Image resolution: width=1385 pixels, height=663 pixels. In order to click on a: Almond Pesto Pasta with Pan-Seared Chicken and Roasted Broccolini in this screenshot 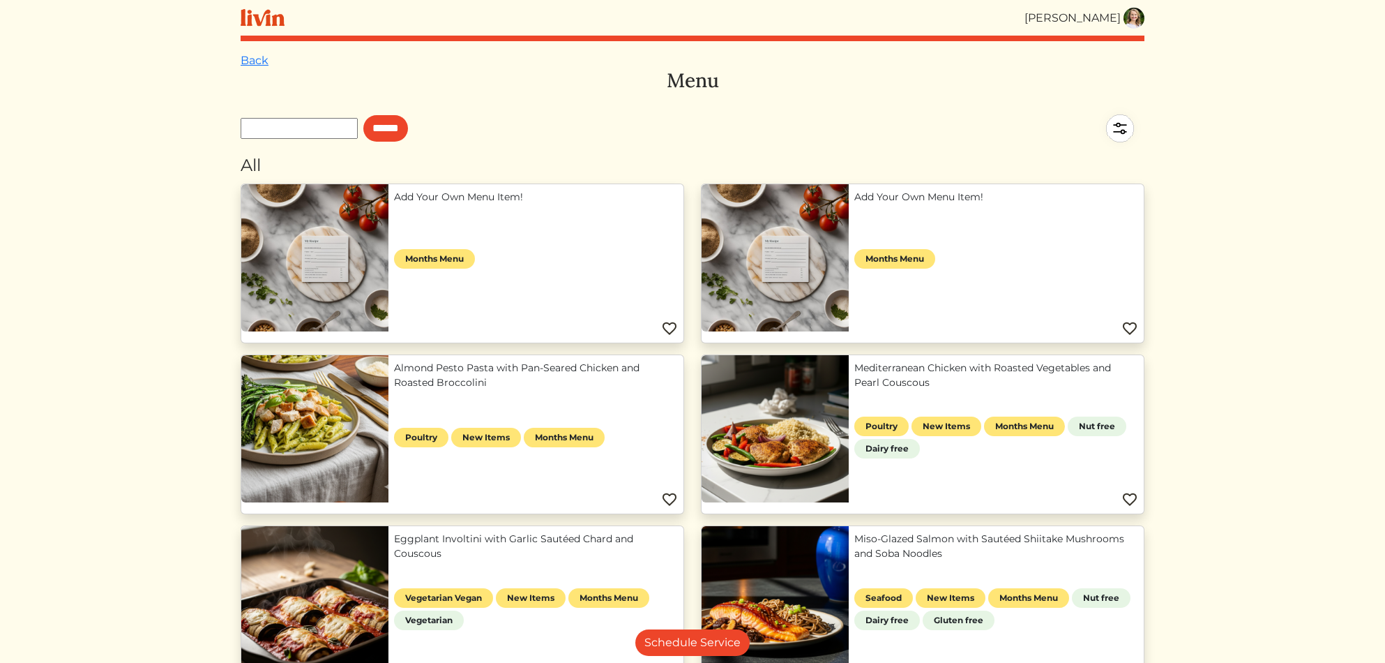, I will do `click(536, 375)`.